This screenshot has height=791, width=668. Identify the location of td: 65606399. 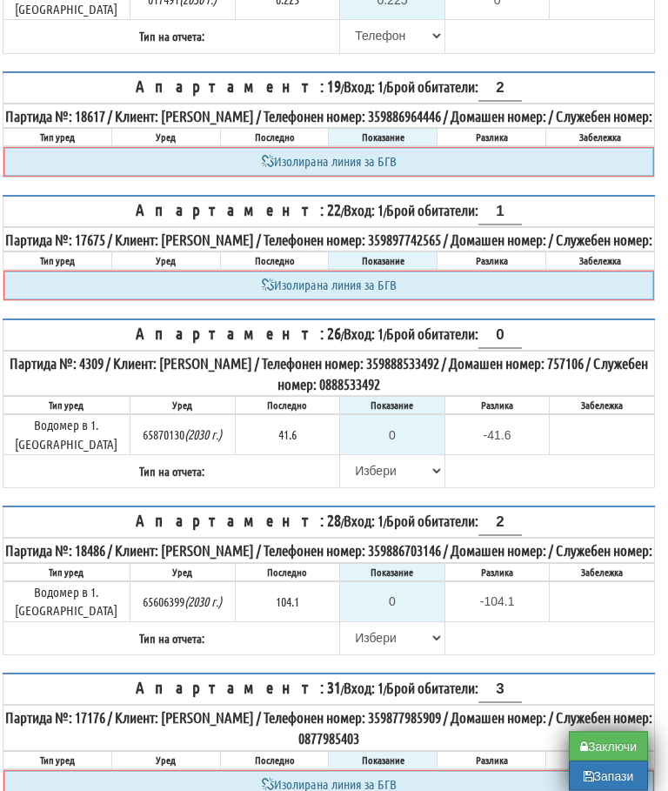
(182, 602).